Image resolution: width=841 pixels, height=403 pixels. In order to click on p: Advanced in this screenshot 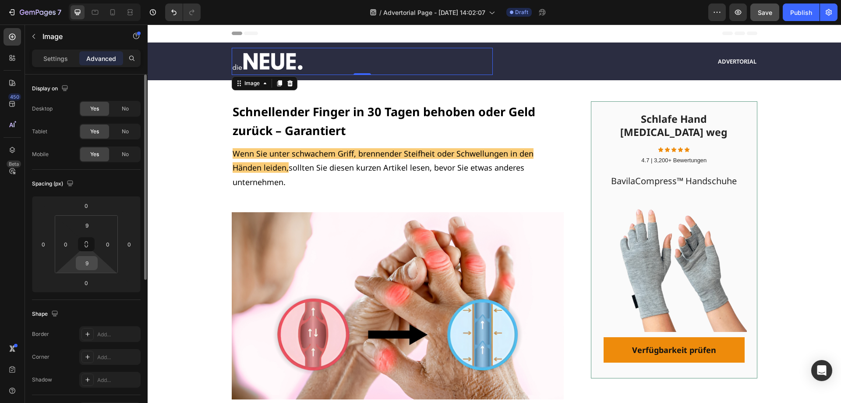, I will do `click(101, 58)`.